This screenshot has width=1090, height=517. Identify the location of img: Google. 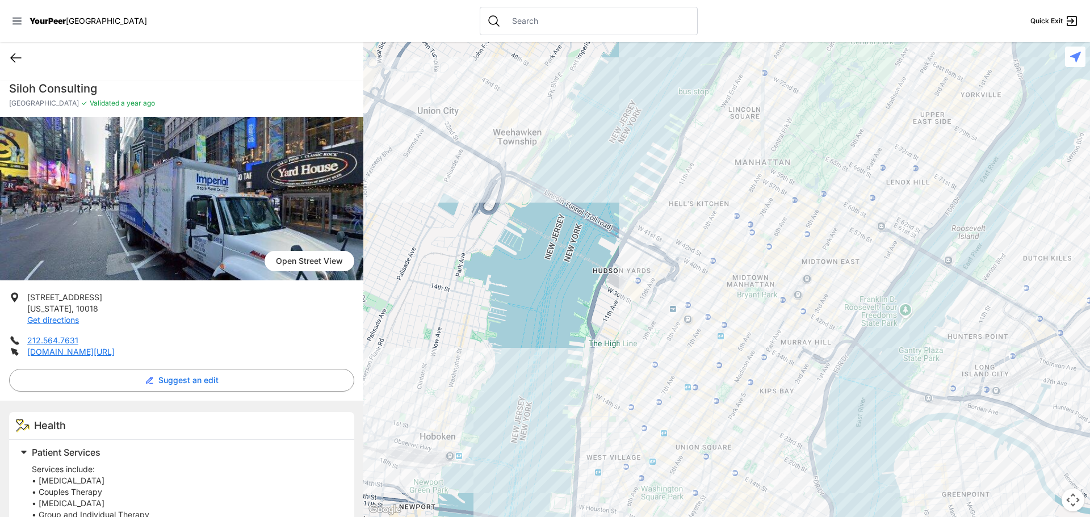
(385, 510).